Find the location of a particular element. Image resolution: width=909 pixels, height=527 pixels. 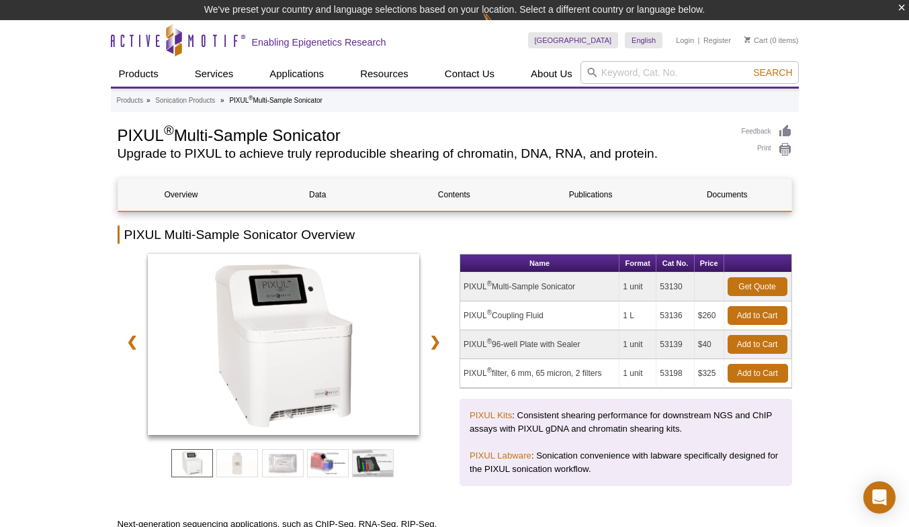

th: Name is located at coordinates (539, 263).